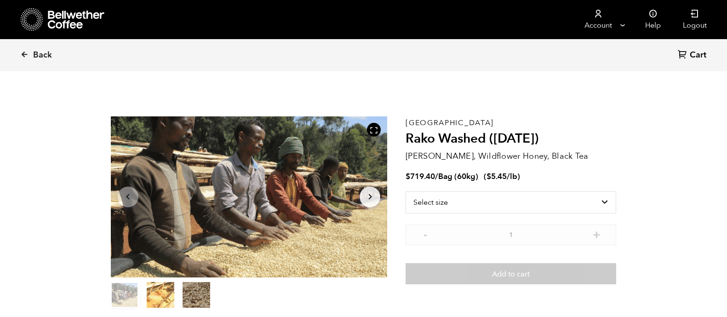 This screenshot has width=727, height=317. Describe the element at coordinates (458, 176) in the screenshot. I see `span: Bag (60kg)` at that location.